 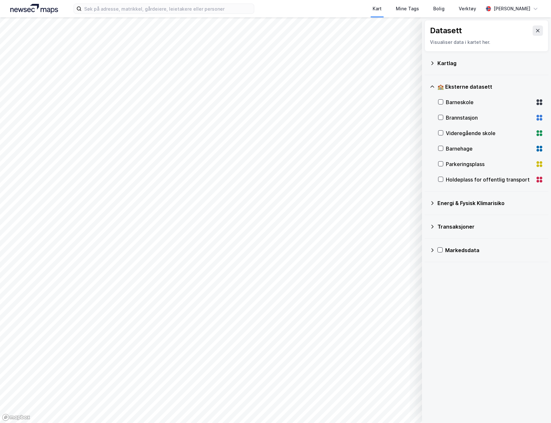 What do you see at coordinates (494, 250) in the screenshot?
I see `div: Markedsdata` at bounding box center [494, 250].